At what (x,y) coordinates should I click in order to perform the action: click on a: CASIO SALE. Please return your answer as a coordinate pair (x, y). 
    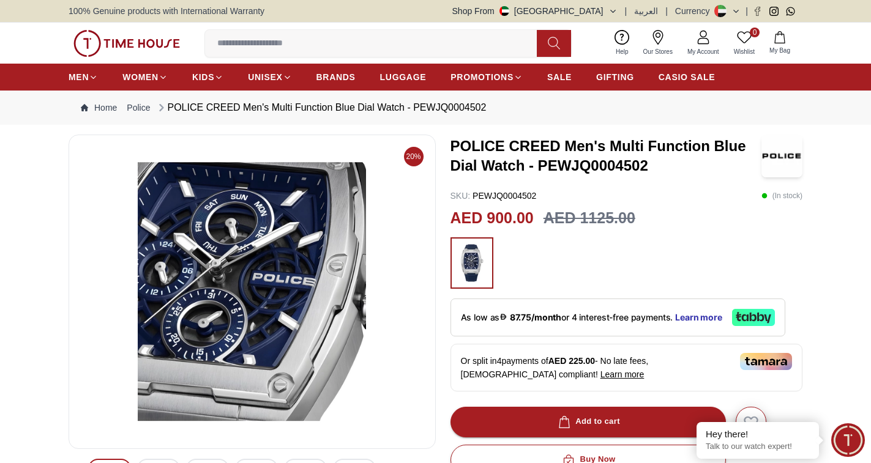
    Looking at the image, I should click on (687, 77).